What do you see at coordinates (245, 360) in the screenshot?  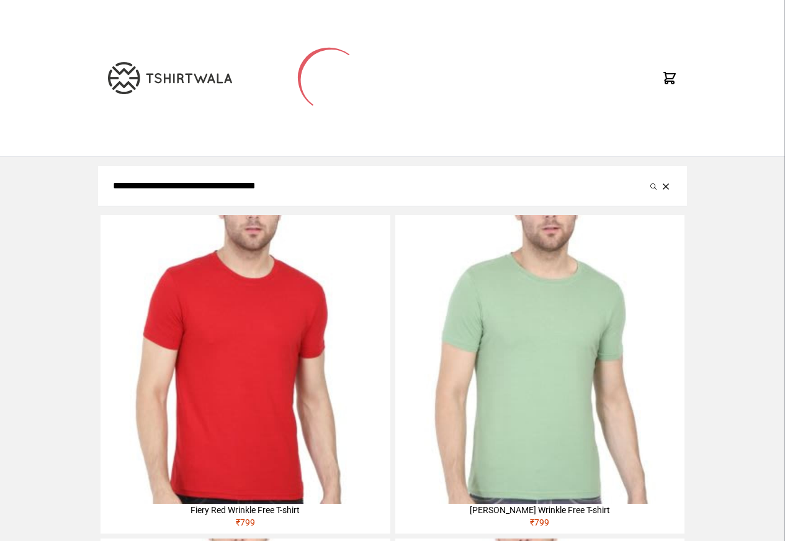 I see `img: 4M6A2225-320x320.jpg` at bounding box center [245, 360].